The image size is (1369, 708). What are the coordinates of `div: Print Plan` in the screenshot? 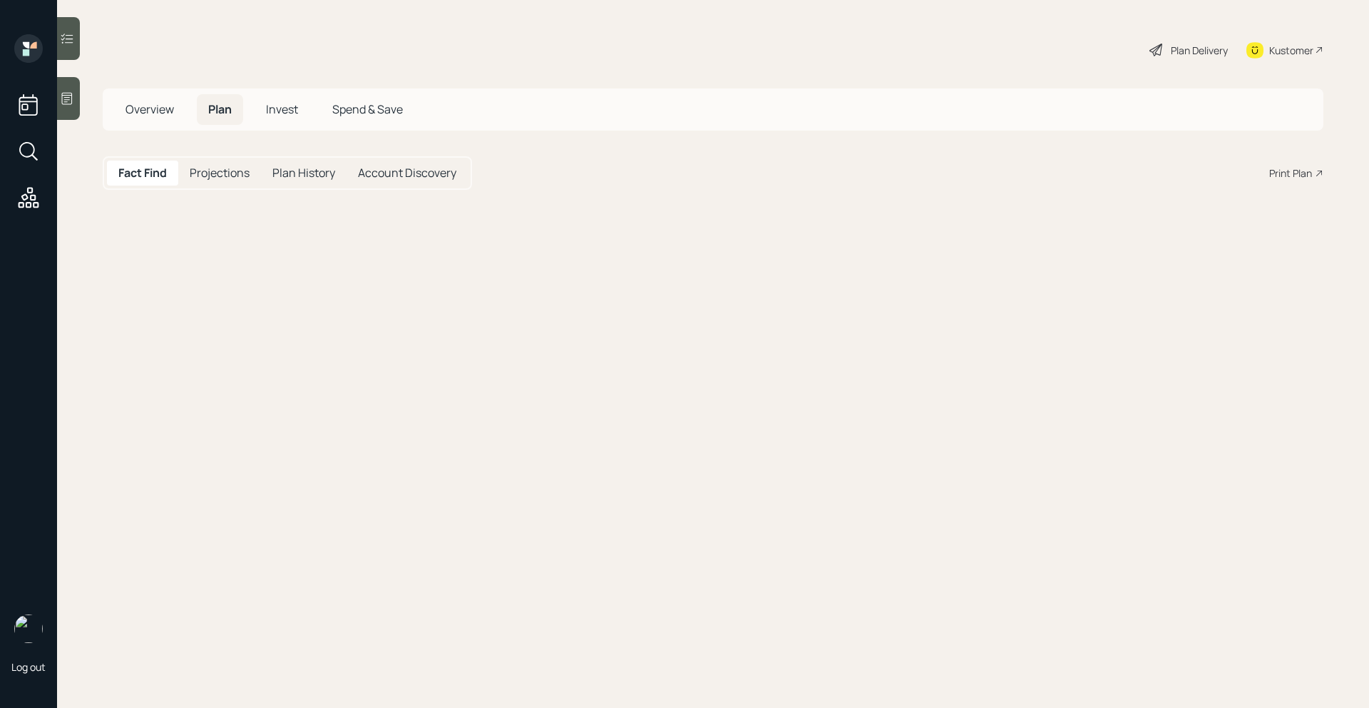 It's located at (1291, 173).